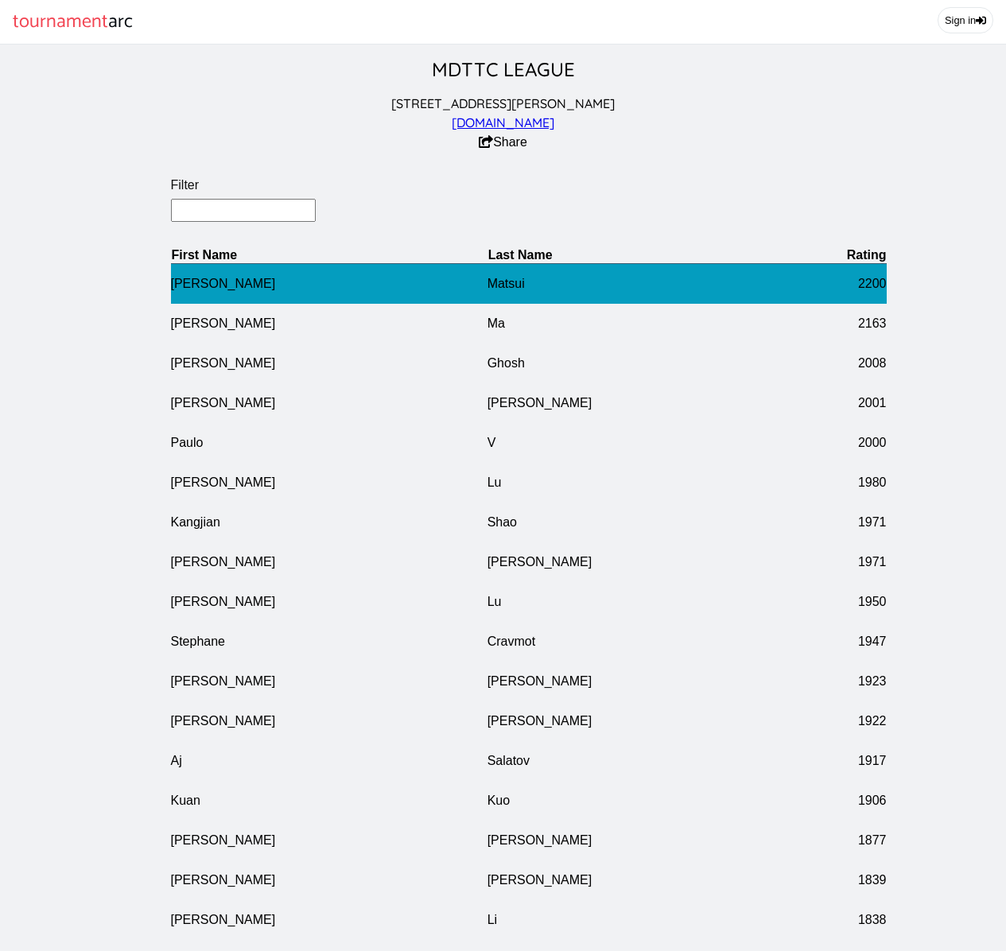 The height and width of the screenshot is (951, 1006). Describe the element at coordinates (846, 841) in the screenshot. I see `td: 1877` at that location.